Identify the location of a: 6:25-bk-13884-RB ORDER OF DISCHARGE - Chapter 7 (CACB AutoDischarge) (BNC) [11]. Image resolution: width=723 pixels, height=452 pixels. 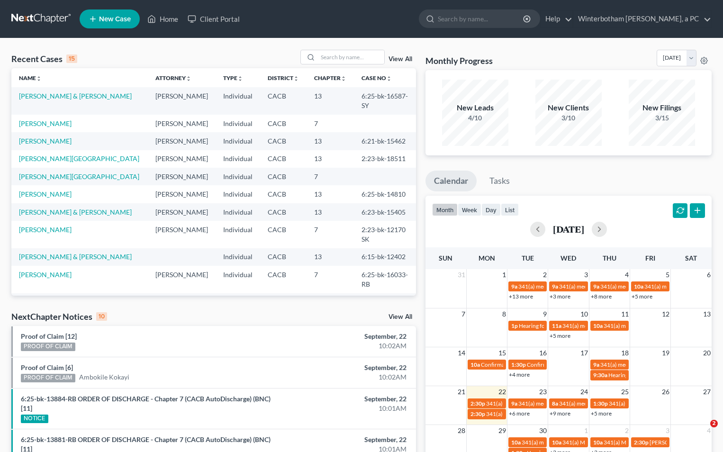
(145, 403).